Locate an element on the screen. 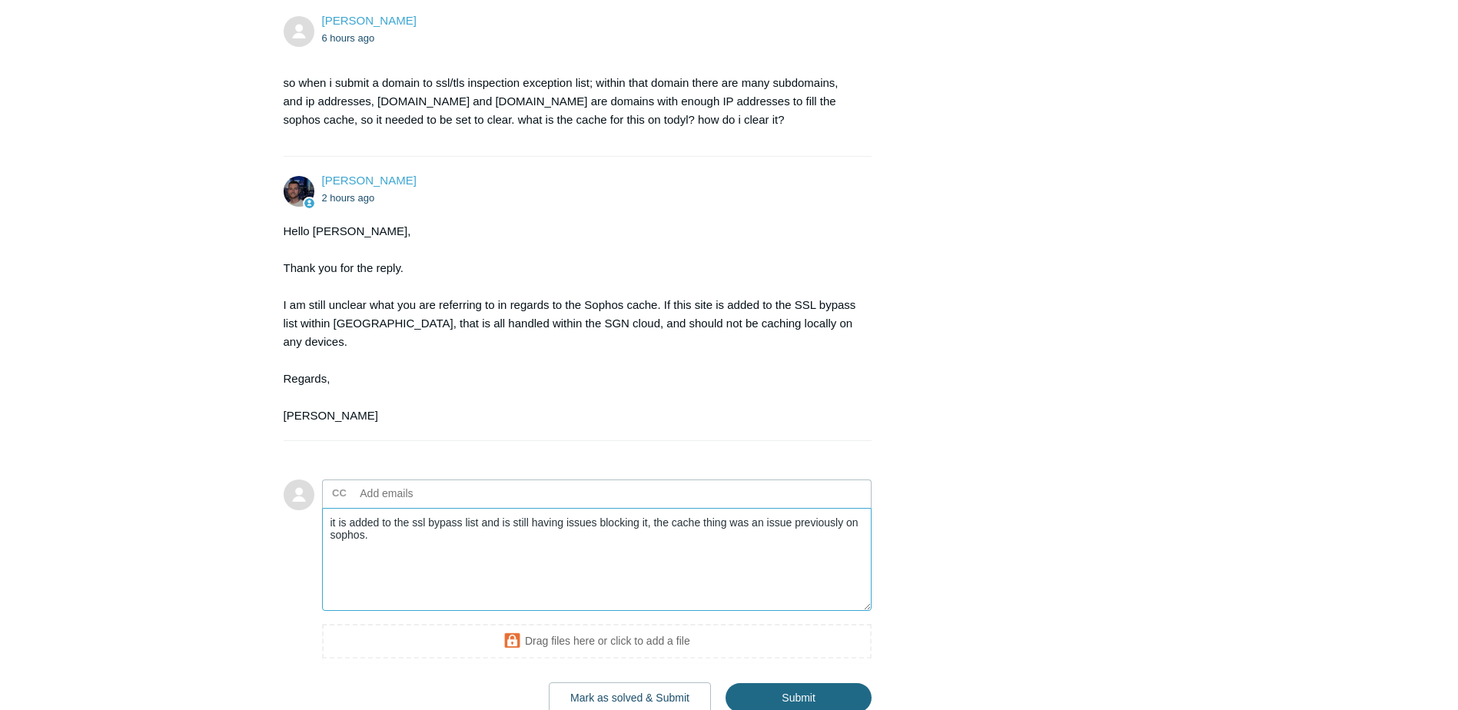 The width and height of the screenshot is (1458, 710). span: Connor Davis is located at coordinates (369, 180).